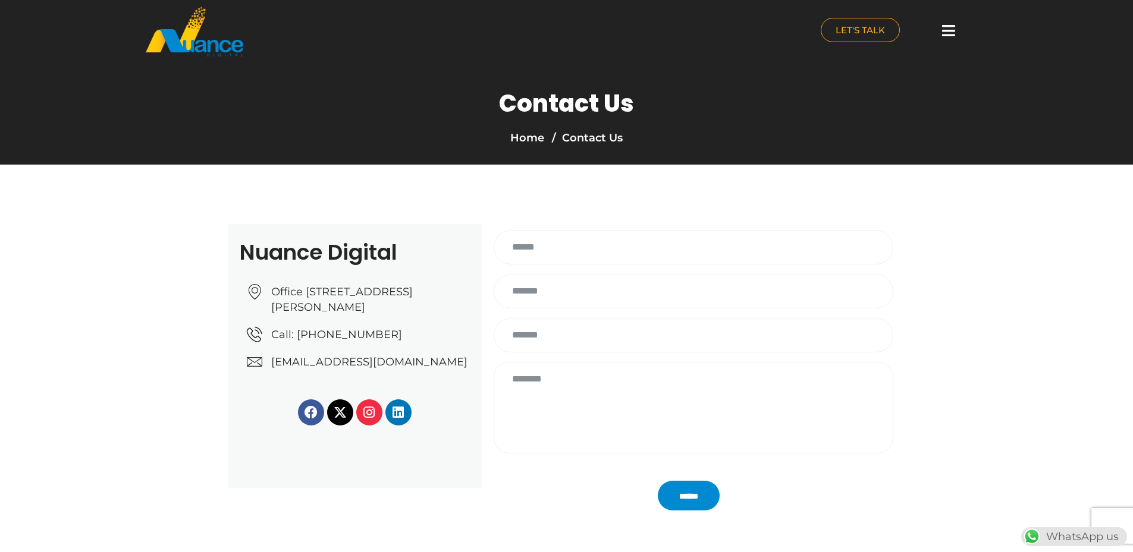 The width and height of the screenshot is (1133, 552). Describe the element at coordinates (1074, 537) in the screenshot. I see `div: WhatsApp us` at that location.